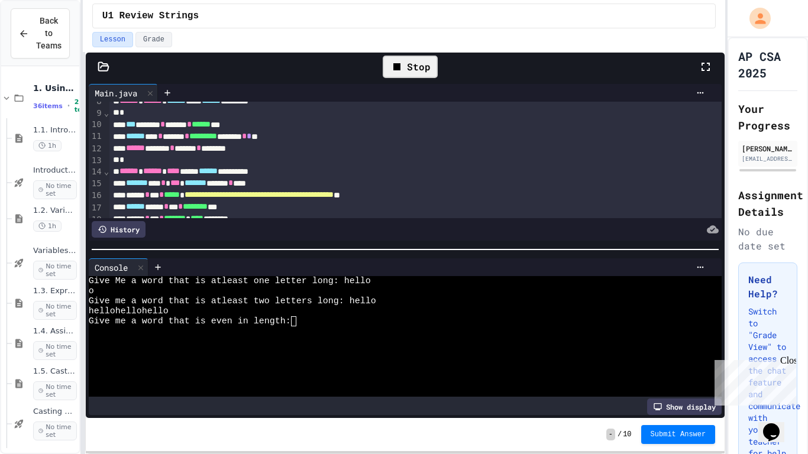 The width and height of the screenshot is (808, 454). What do you see at coordinates (96, 125) in the screenshot?
I see `div: 10` at bounding box center [96, 125].